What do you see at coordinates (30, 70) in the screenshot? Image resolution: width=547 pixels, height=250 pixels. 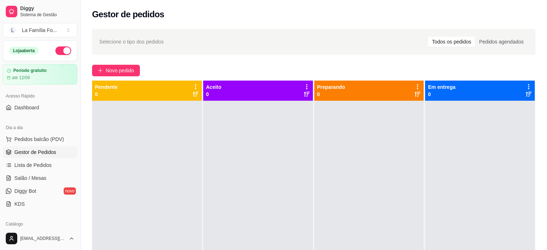 I see `article: Período gratuito` at bounding box center [30, 70].